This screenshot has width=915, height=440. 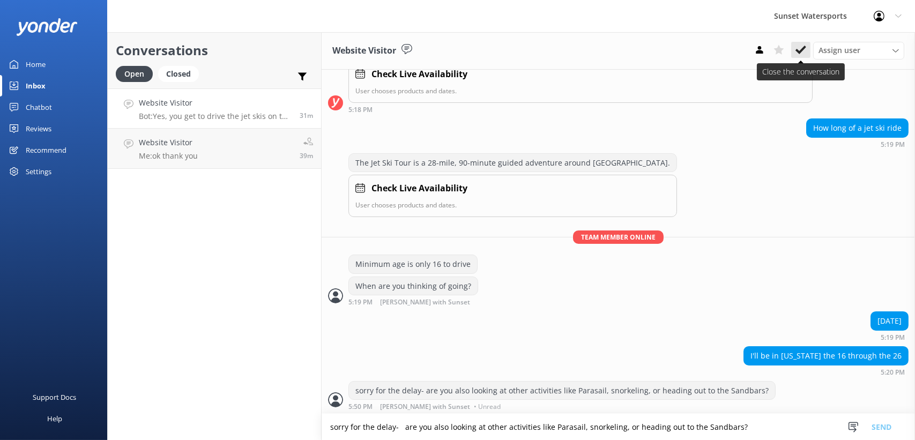 What do you see at coordinates (134, 74) in the screenshot?
I see `div: Open` at bounding box center [134, 74].